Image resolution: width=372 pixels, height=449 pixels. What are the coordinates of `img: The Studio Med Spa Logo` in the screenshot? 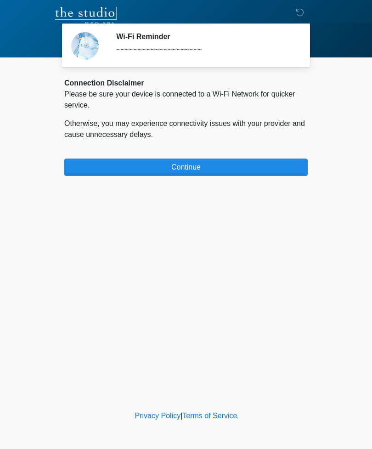 It's located at (86, 16).